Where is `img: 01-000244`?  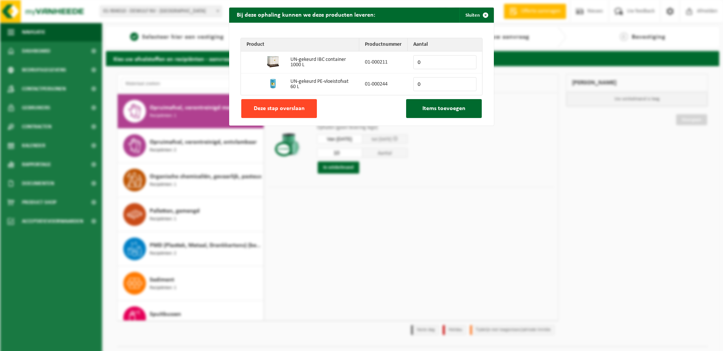
img: 01-000244 is located at coordinates (273, 84).